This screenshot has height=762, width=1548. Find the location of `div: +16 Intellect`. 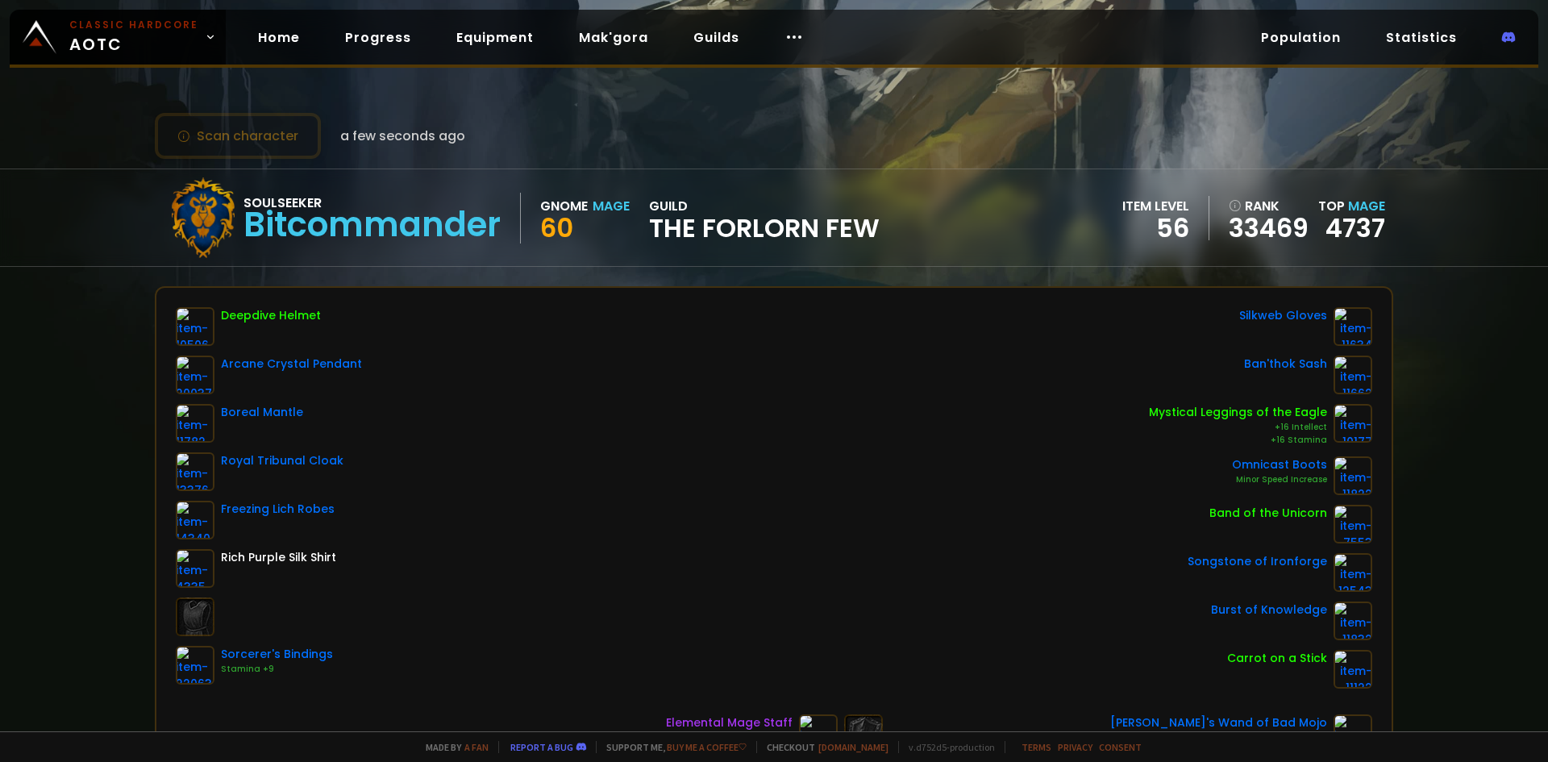

div: +16 Intellect is located at coordinates (1238, 427).